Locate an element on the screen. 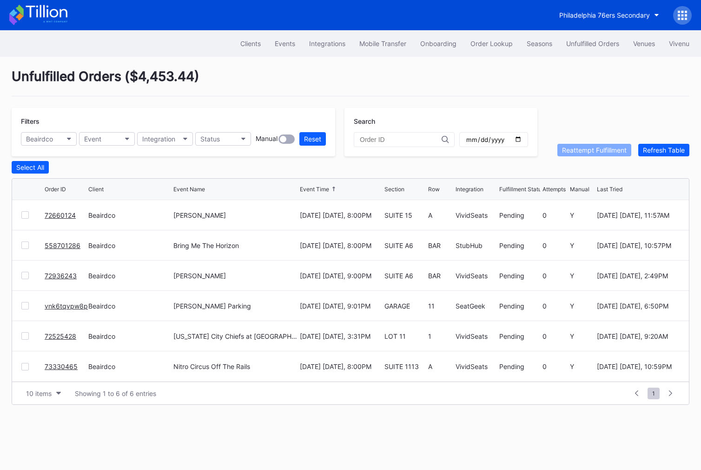 This screenshot has height=470, width=701. a: 72525428 is located at coordinates (60, 336).